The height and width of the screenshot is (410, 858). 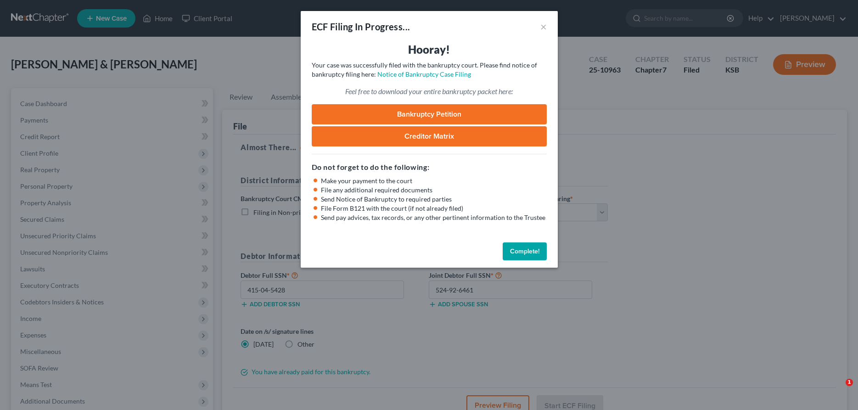 I want to click on a: Bankruptcy Petition, so click(x=429, y=114).